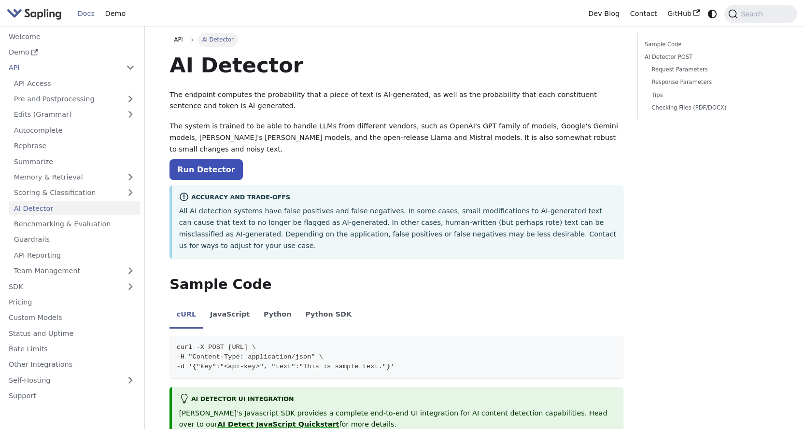 This screenshot has width=804, height=429. I want to click on span: Search, so click(754, 14).